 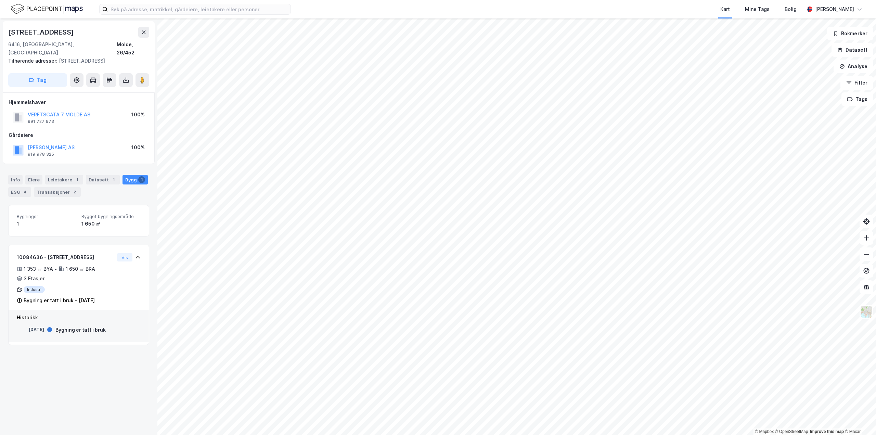 What do you see at coordinates (25, 192) in the screenshot?
I see `div: 4` at bounding box center [25, 192].